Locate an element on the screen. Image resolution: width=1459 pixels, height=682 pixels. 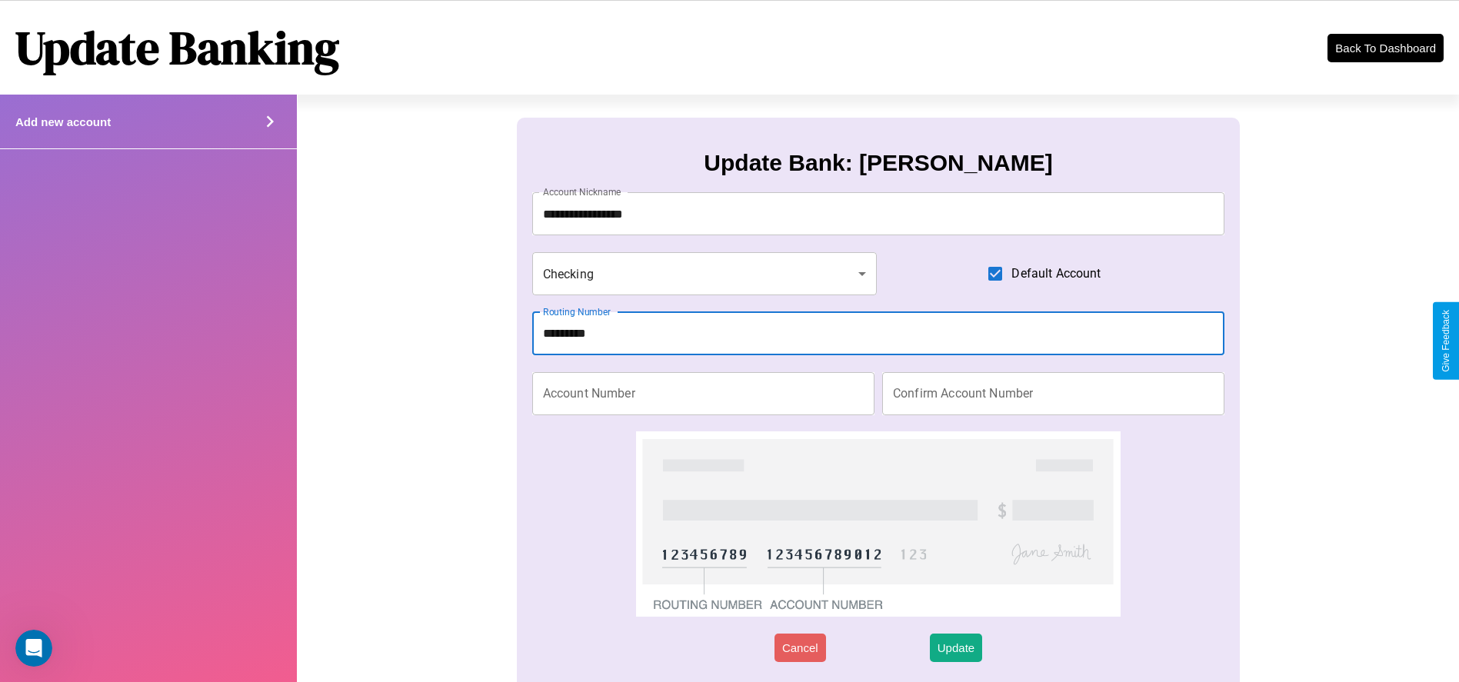
button: Back To Dashboard is located at coordinates (1385, 48).